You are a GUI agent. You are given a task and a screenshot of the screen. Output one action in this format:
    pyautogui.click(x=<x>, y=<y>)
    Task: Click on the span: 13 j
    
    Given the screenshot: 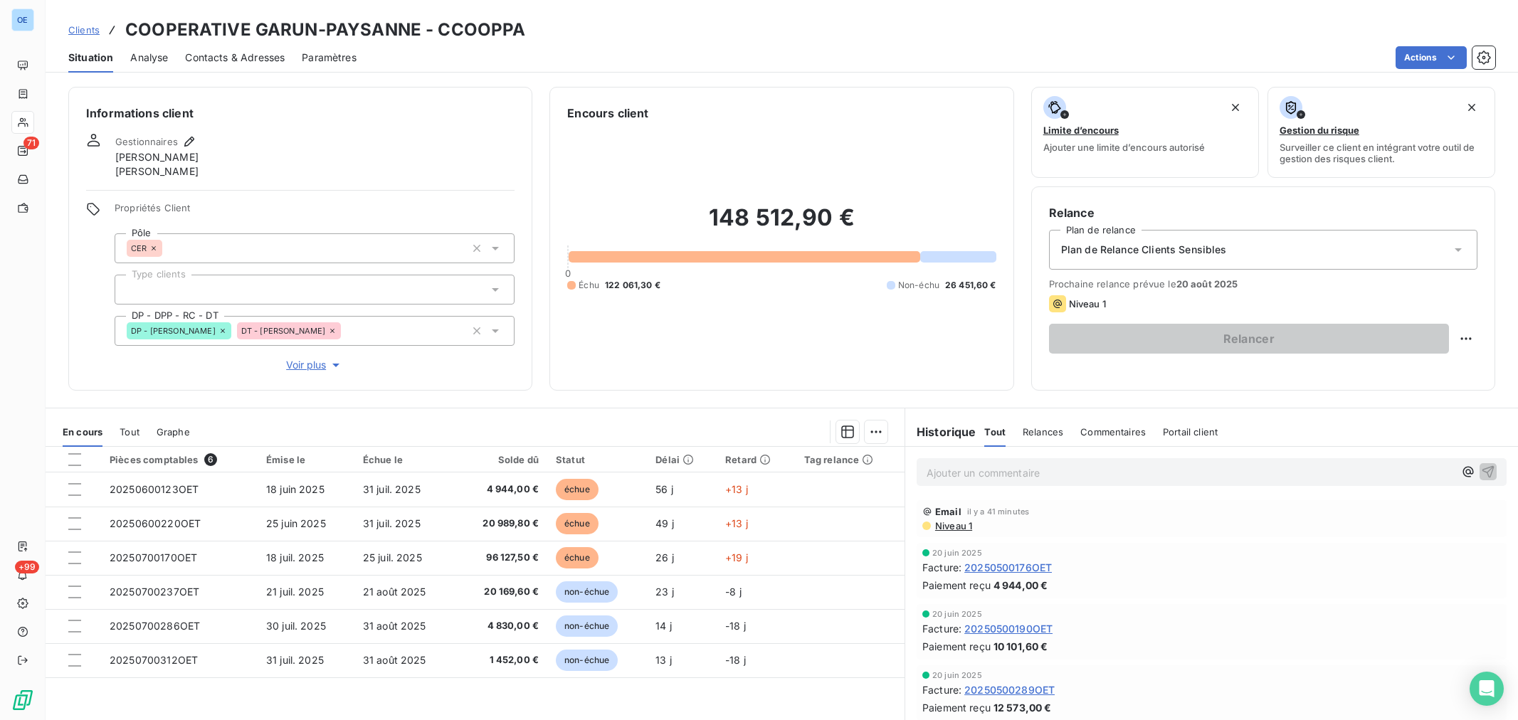 What is the action you would take?
    pyautogui.click(x=663, y=660)
    